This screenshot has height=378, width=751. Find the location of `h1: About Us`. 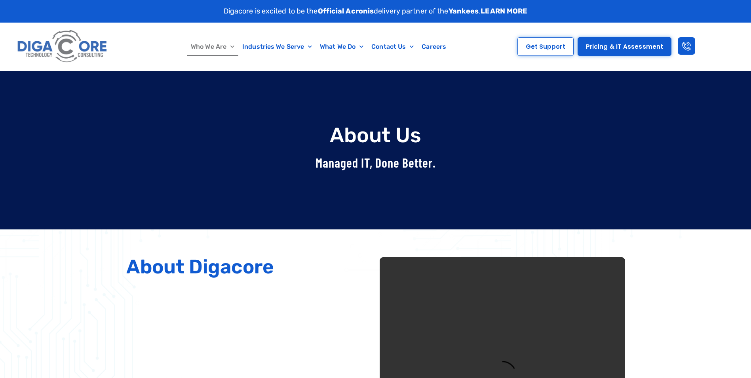

h1: About Us is located at coordinates (376, 135).